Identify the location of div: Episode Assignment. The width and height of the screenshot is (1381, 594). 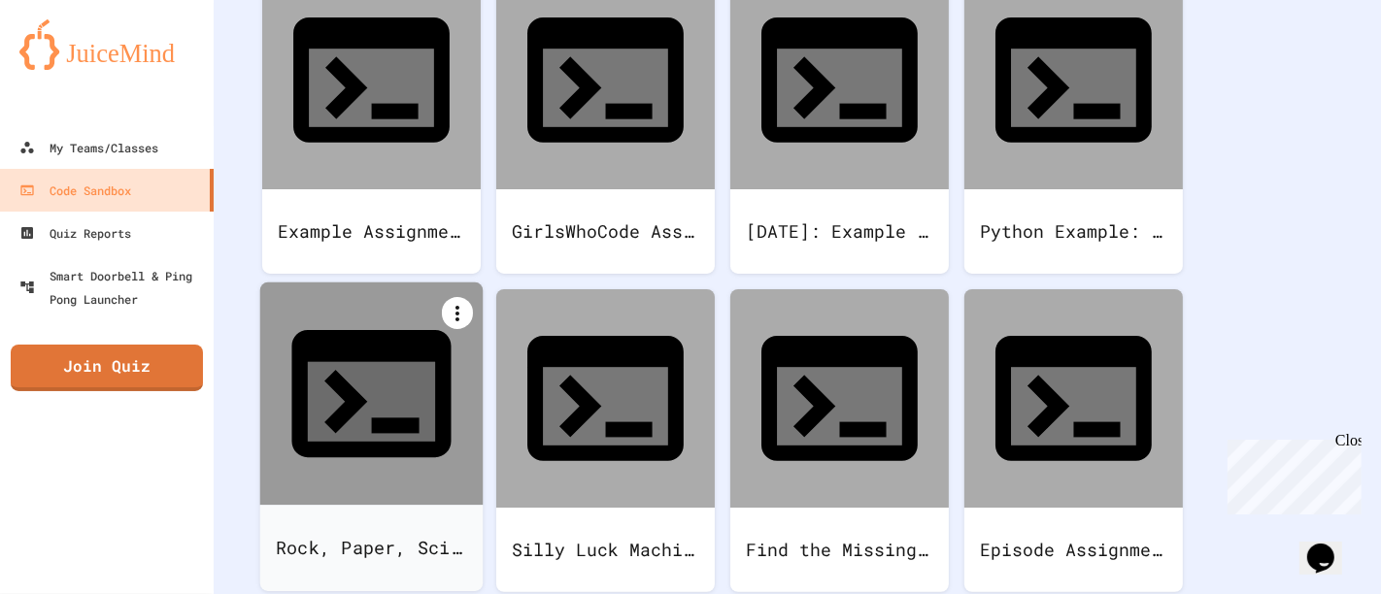
(1073, 550).